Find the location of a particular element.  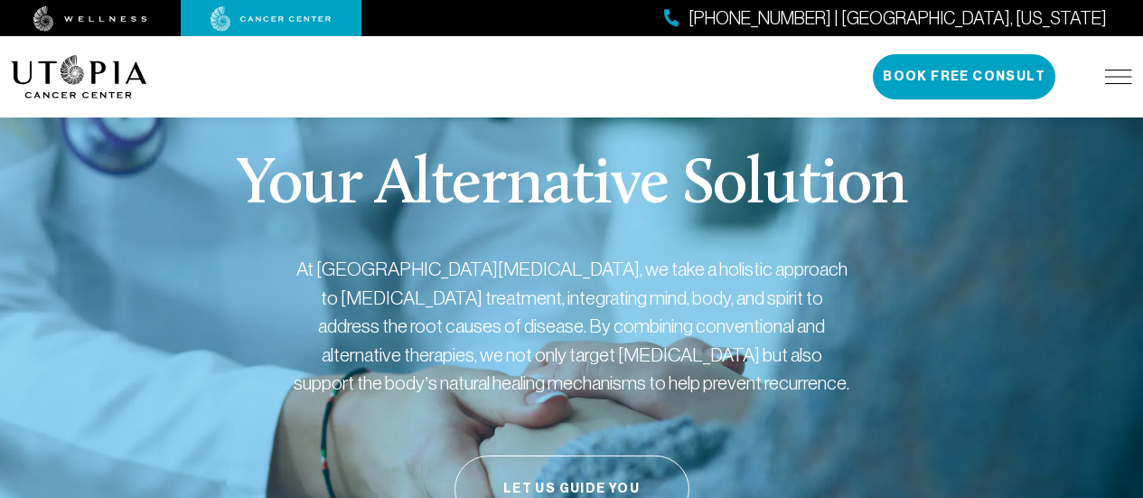

img: wellness is located at coordinates (90, 19).